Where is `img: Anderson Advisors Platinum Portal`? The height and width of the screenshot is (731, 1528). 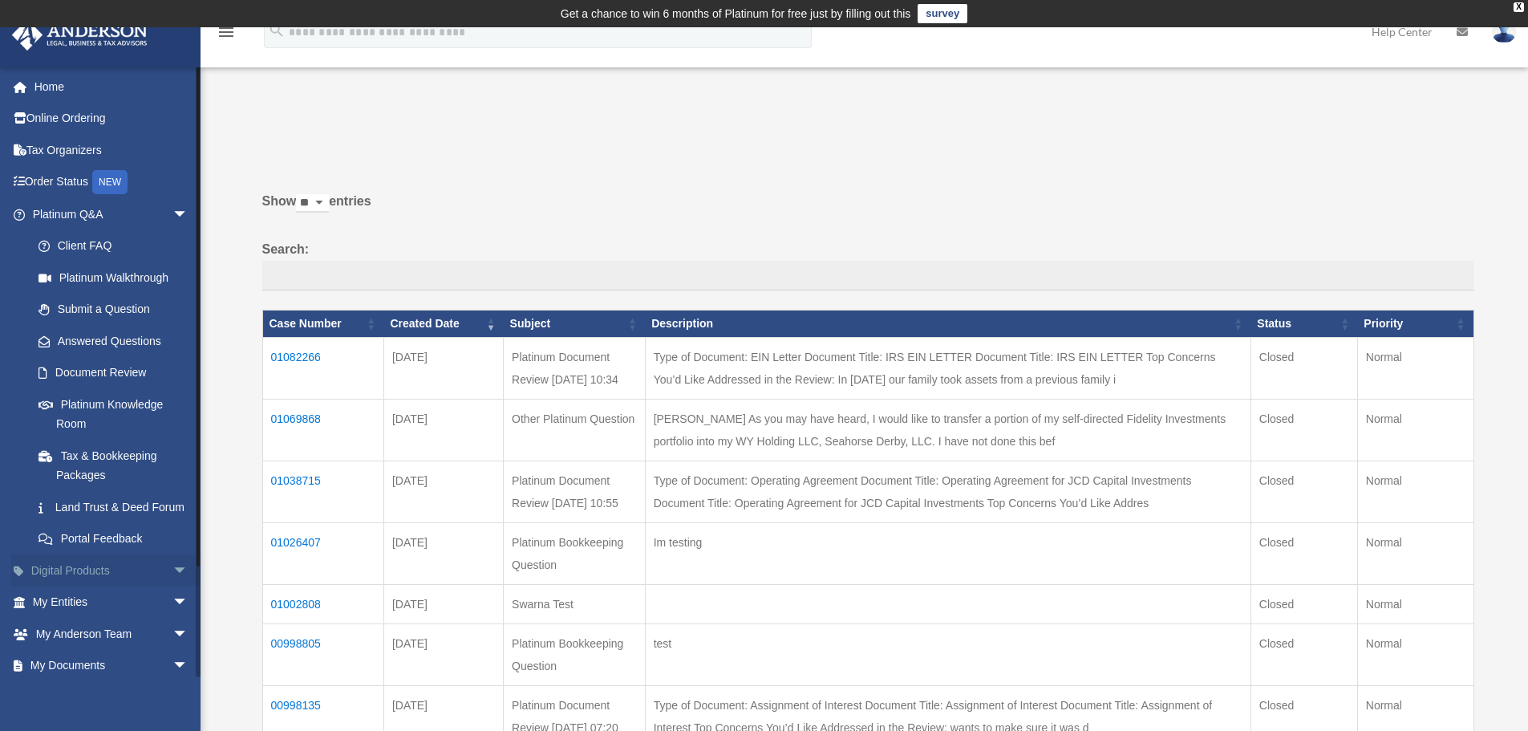
img: Anderson Advisors Platinum Portal is located at coordinates (79, 34).